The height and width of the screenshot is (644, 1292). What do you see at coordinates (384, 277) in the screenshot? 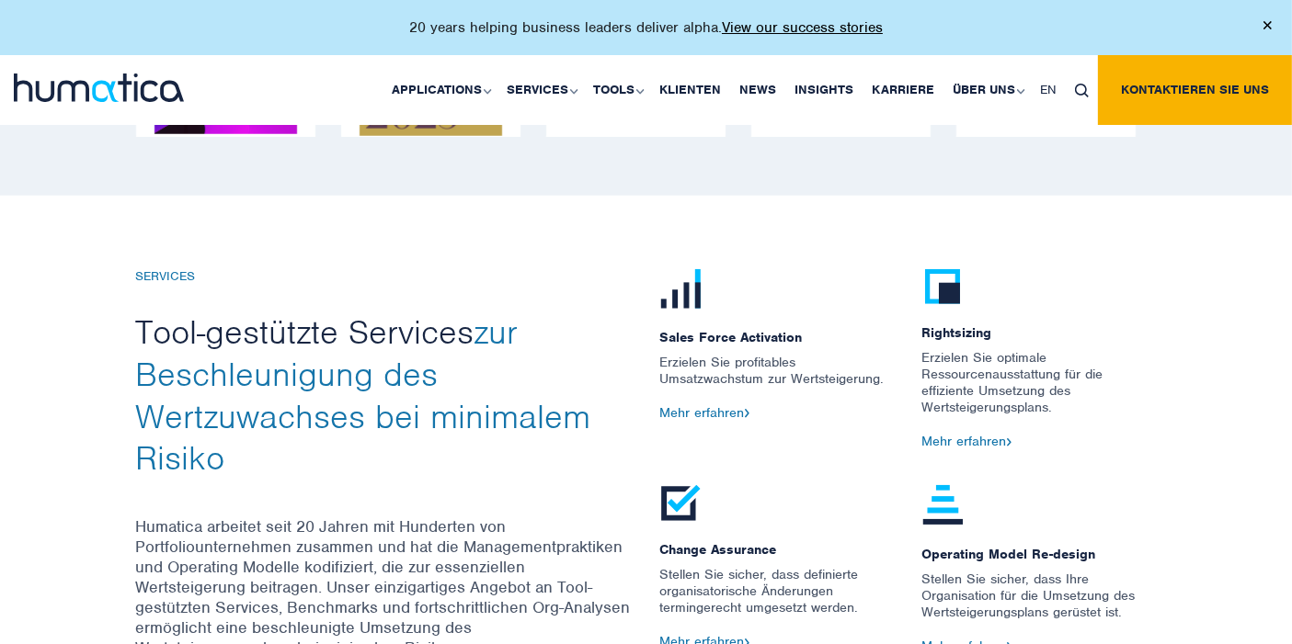
I see `h6: SERVICES` at bounding box center [384, 277].